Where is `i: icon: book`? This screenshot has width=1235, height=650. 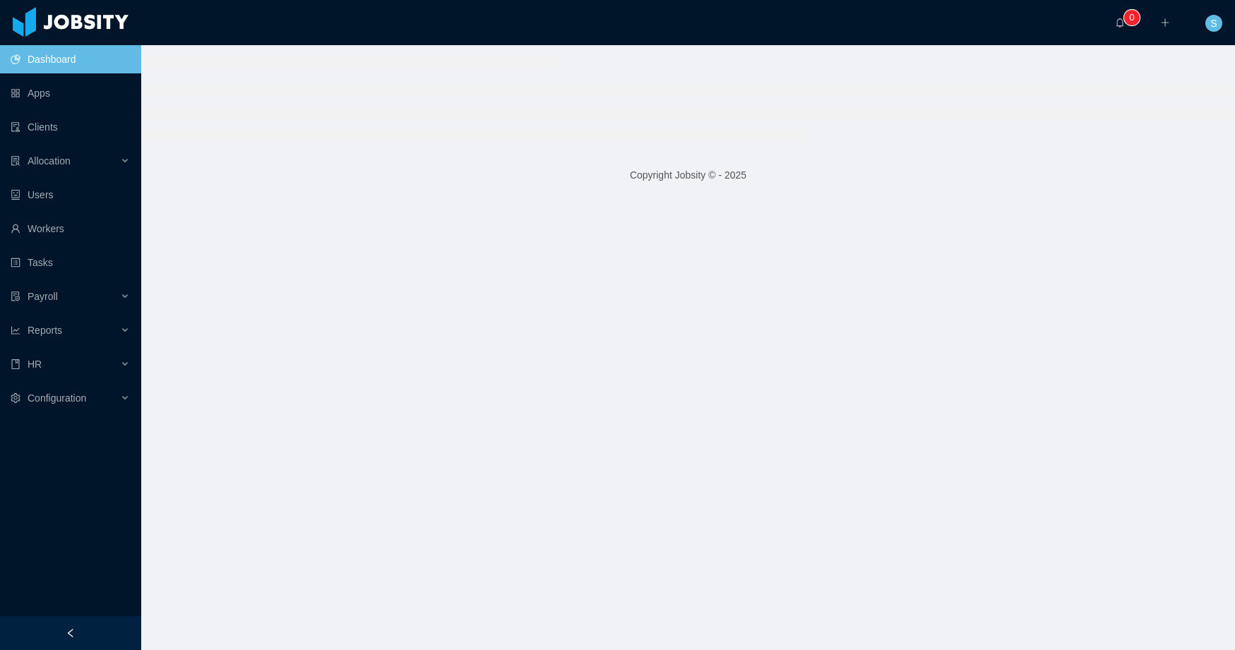 i: icon: book is located at coordinates (16, 364).